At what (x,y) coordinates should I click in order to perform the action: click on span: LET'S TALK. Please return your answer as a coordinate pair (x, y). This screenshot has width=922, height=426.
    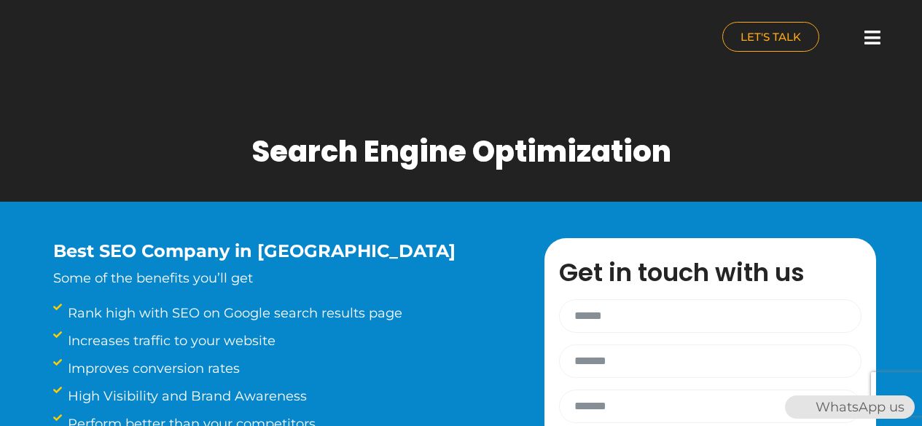
    Looking at the image, I should click on (770, 36).